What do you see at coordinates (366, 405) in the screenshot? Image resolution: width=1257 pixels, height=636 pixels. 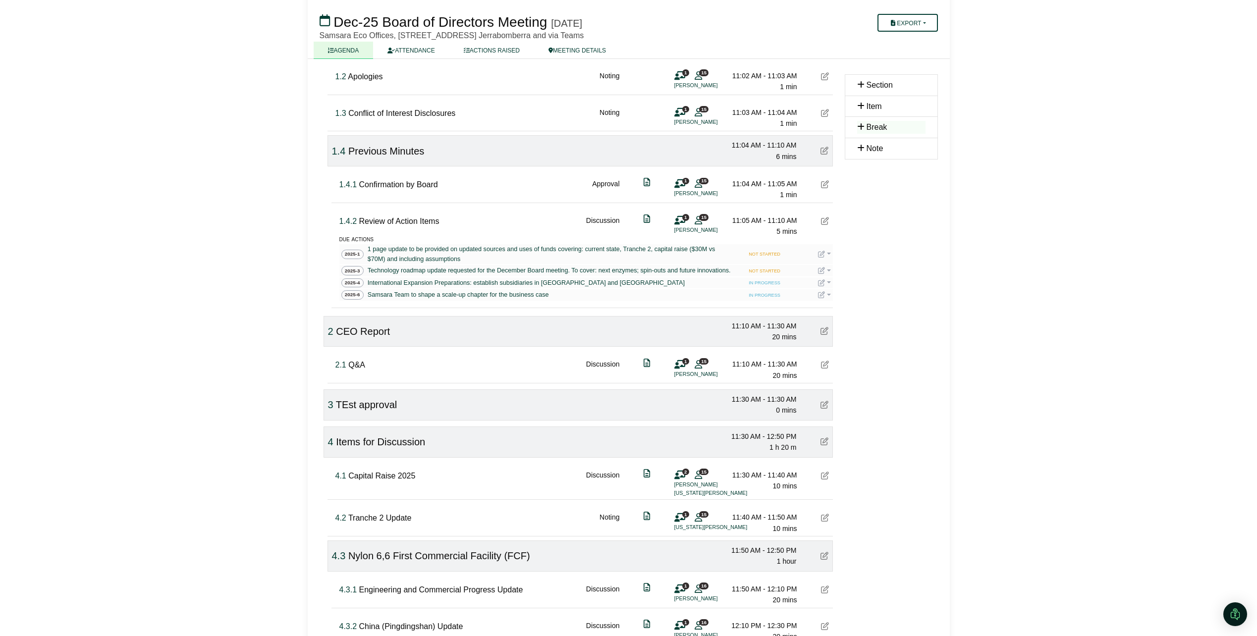 I see `span: TEst approval` at bounding box center [366, 405].